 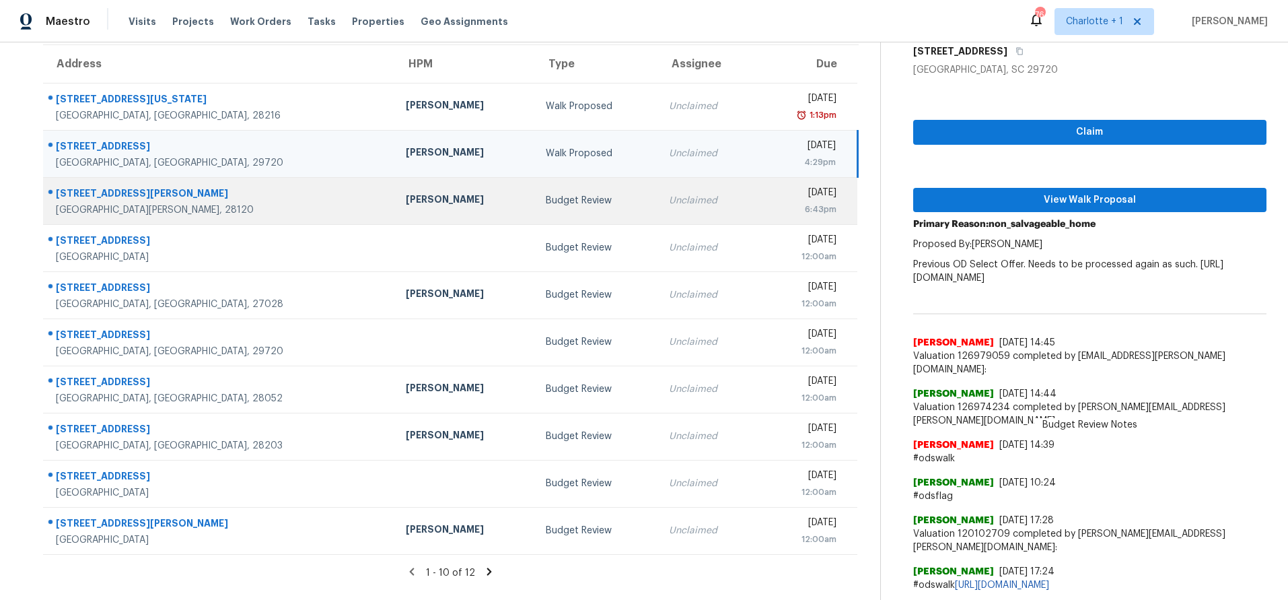 What do you see at coordinates (1089, 425) in the screenshot?
I see `span: Budget Review Notes` at bounding box center [1089, 425].